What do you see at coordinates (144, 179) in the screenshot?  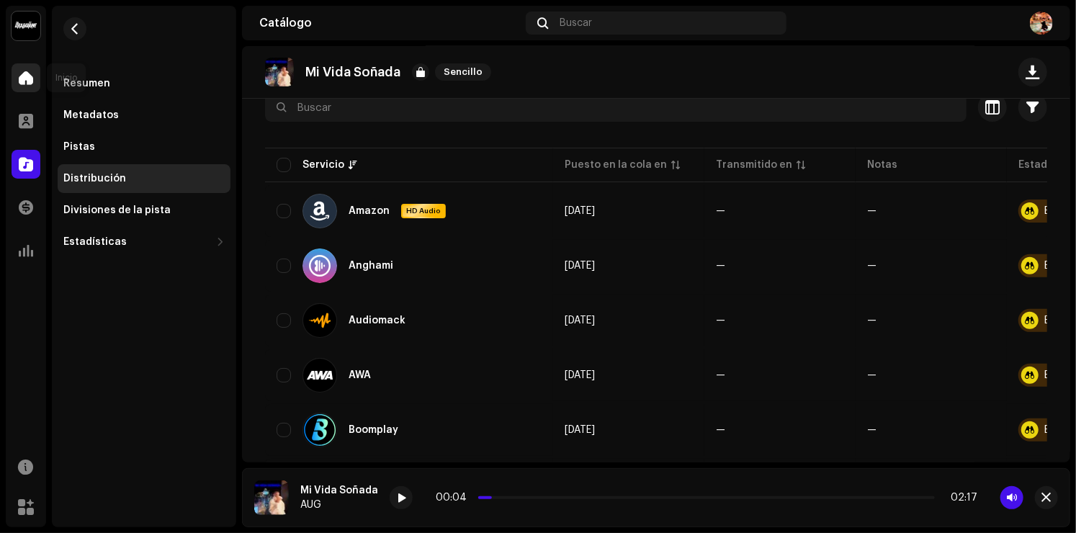 I see `re-m-nav-item: Distribución` at bounding box center [144, 179].